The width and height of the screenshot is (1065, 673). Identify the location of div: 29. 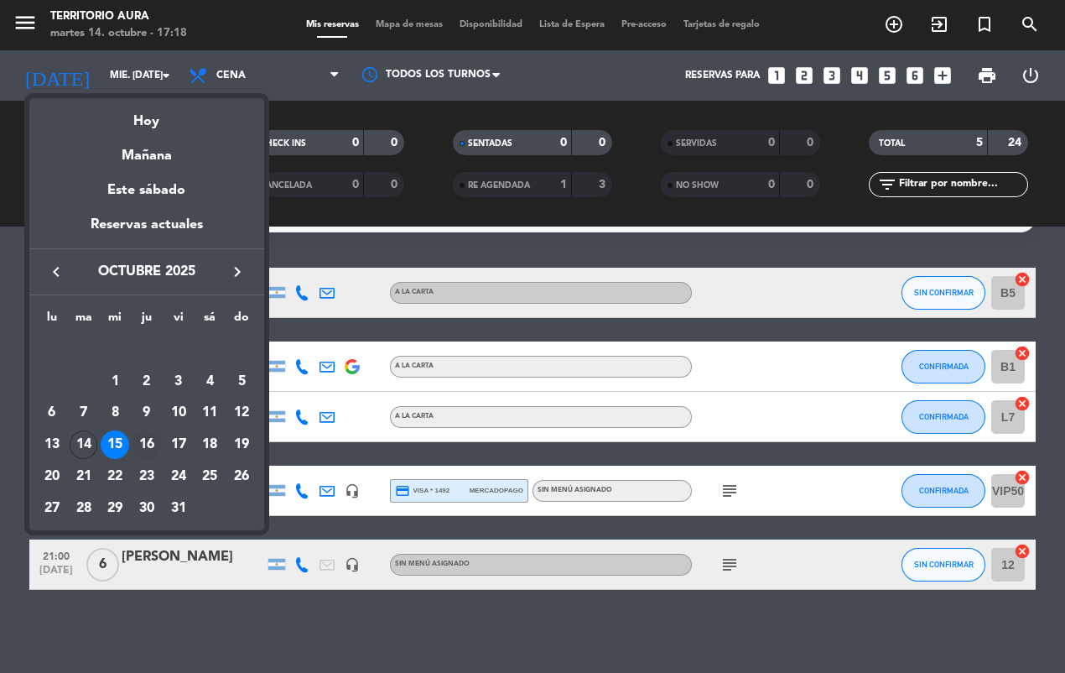
(115, 508).